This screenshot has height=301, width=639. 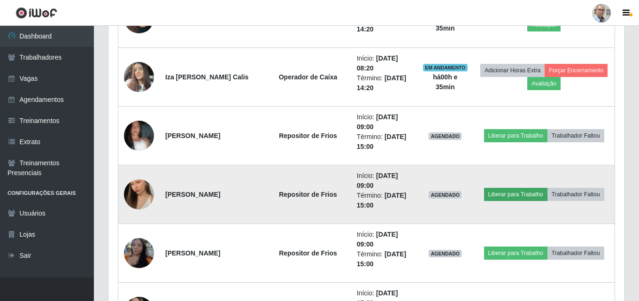 I want to click on button: Avaliação, so click(x=544, y=84).